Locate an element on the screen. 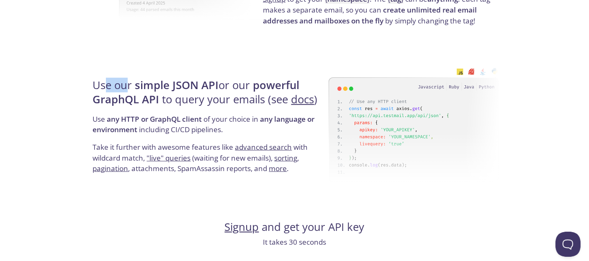 This screenshot has width=589, height=261. strong: powerful GraphQL API is located at coordinates (196, 92).